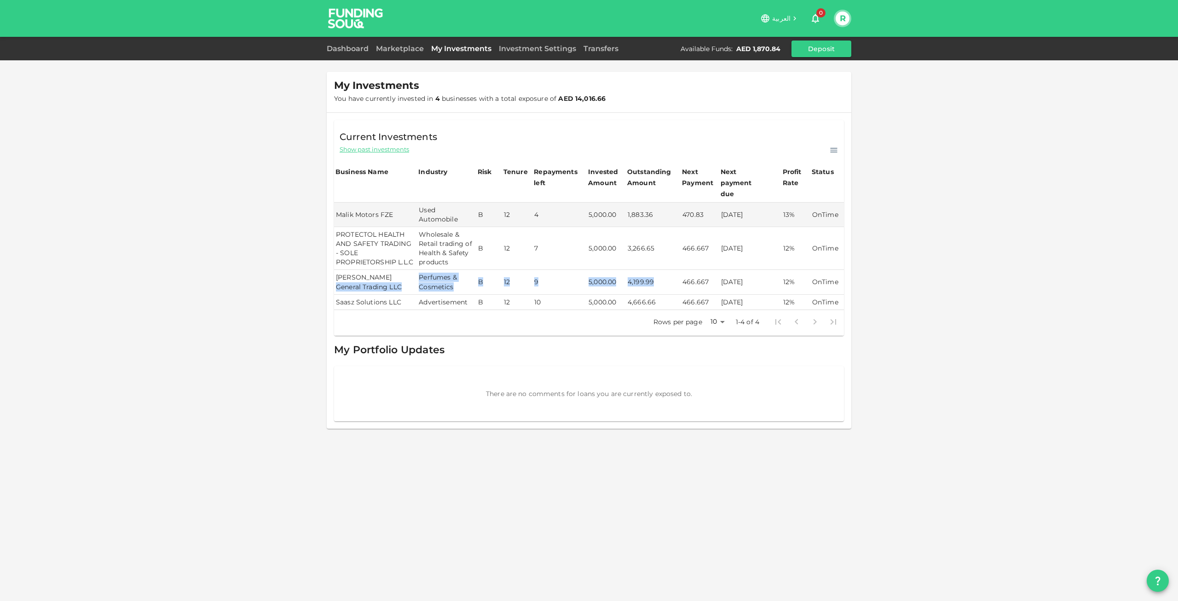 This screenshot has width=1178, height=601. I want to click on a: Marketplace, so click(400, 48).